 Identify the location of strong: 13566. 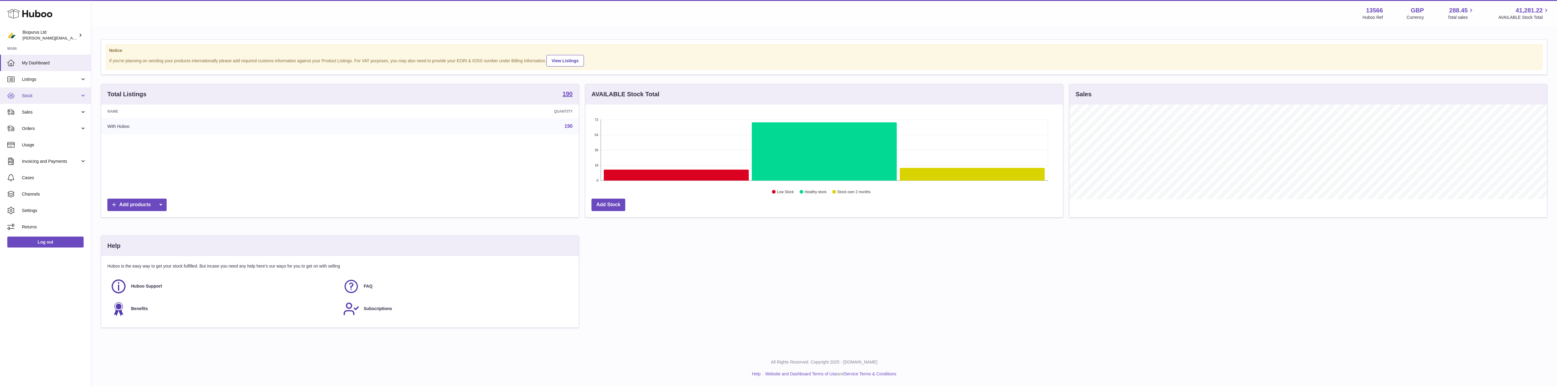
(1374, 10).